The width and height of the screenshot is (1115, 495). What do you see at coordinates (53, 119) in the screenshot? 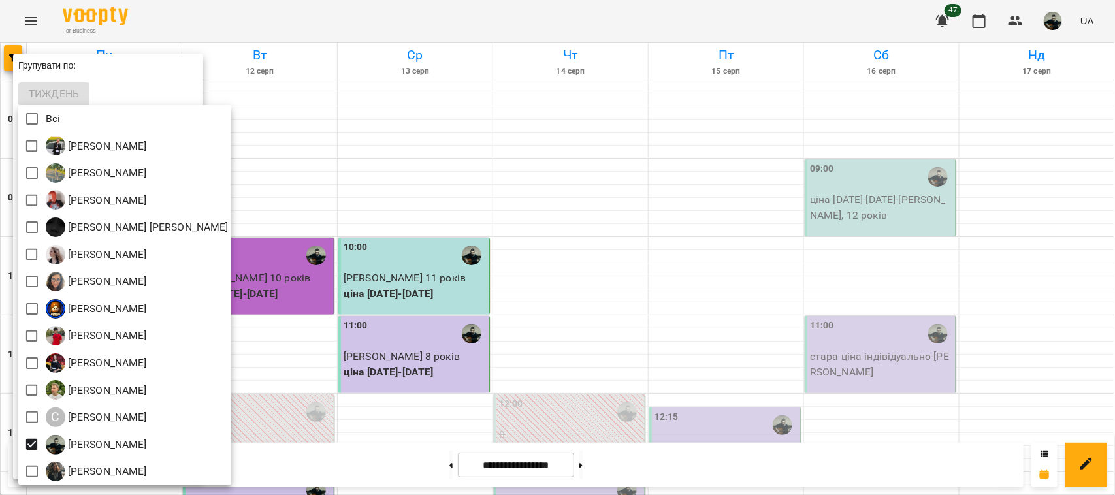
I see `p: Всі` at bounding box center [53, 119].